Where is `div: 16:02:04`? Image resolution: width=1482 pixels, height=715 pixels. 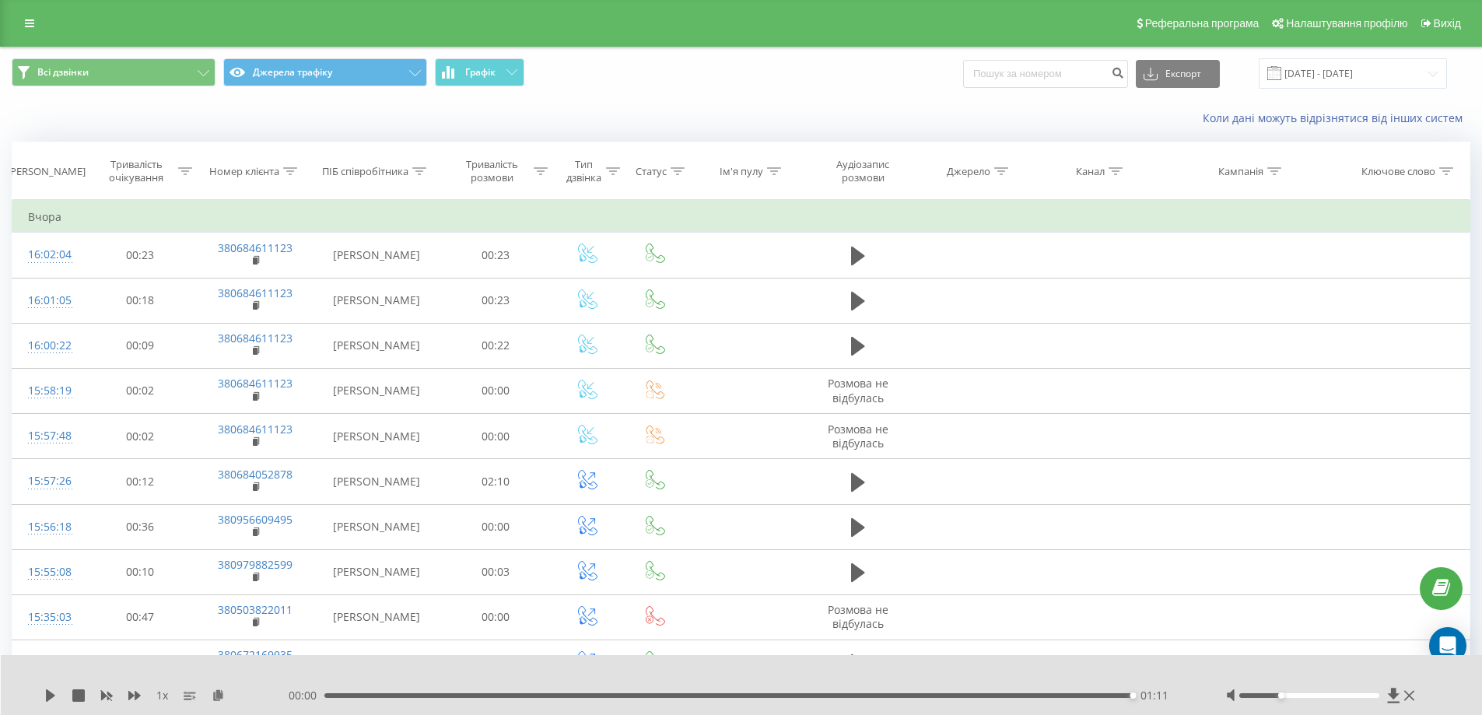 div: 16:02:04 is located at coordinates (48, 254).